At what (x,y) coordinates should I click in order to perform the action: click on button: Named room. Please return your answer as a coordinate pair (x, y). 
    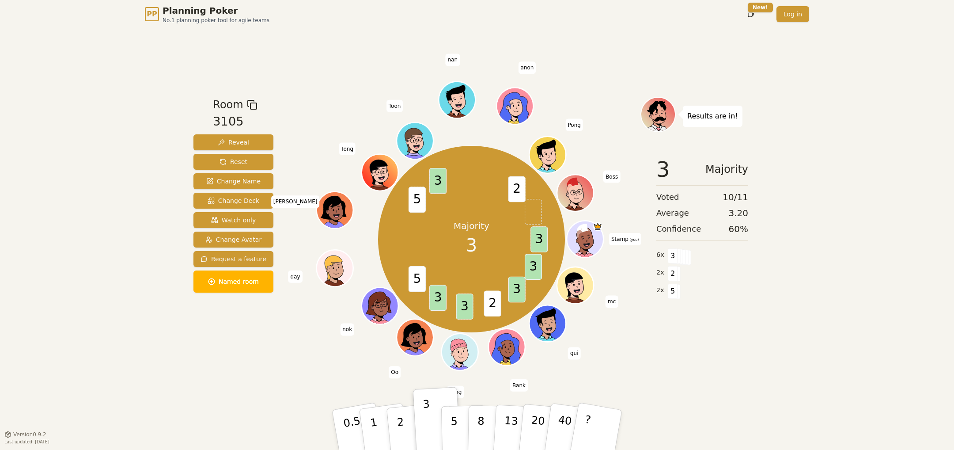
    Looking at the image, I should click on (233, 281).